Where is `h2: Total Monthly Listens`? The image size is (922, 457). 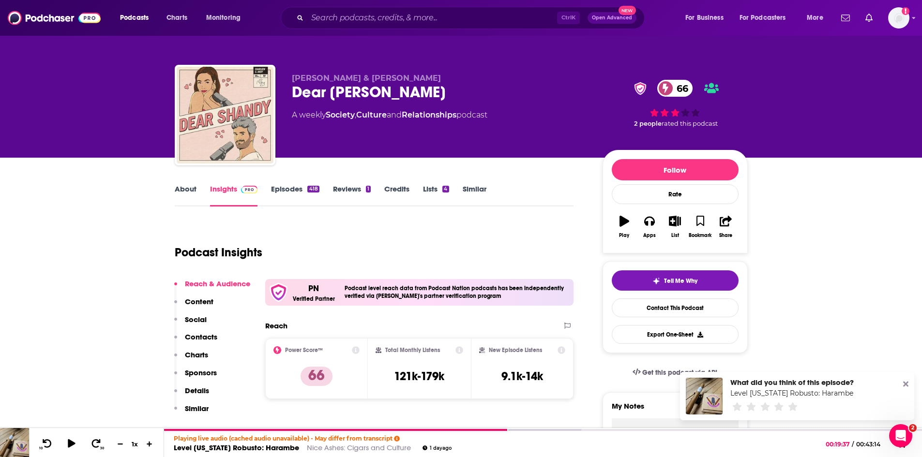
h2: Total Monthly Listens is located at coordinates (412, 350).